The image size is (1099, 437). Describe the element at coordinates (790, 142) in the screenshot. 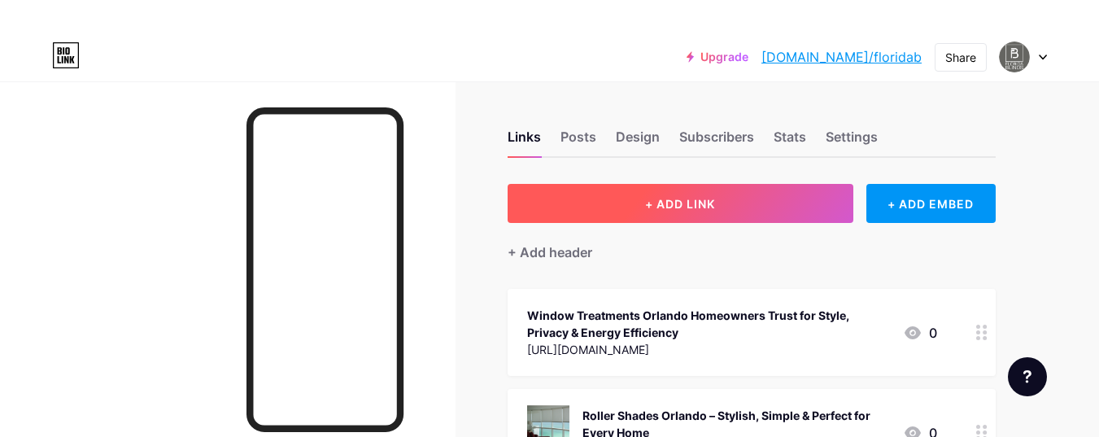

I see `div: Stats` at that location.